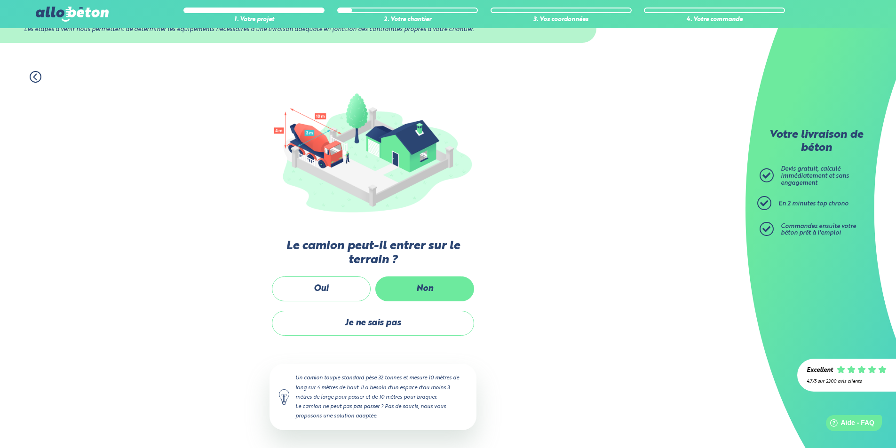 The height and width of the screenshot is (448, 896). I want to click on div: Un camion toupie standard pèse 32 tonnes et mesure 10 mètres de long sur 4 mètres de haut. Il a b..., so click(373, 397).